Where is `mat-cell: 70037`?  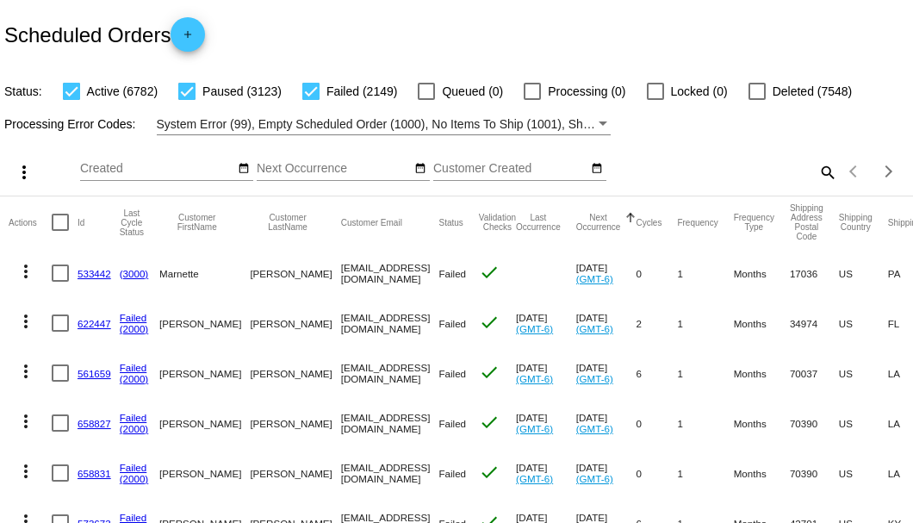
mat-cell: 70037 is located at coordinates (814, 373).